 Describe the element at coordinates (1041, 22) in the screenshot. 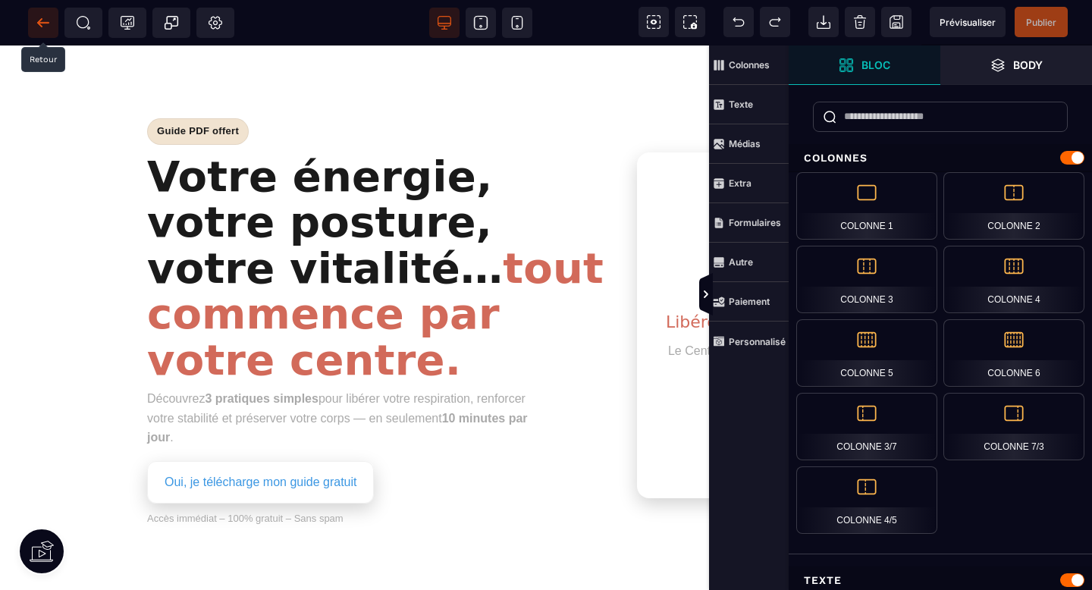

I see `span: Publier` at that location.